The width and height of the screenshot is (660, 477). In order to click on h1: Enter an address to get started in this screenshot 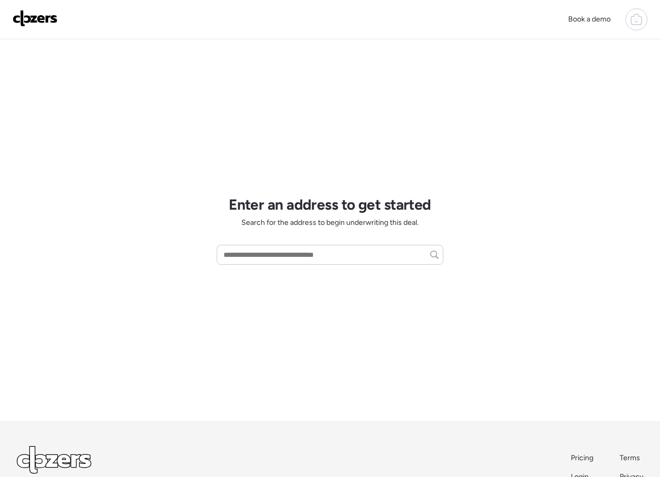, I will do `click(330, 205)`.